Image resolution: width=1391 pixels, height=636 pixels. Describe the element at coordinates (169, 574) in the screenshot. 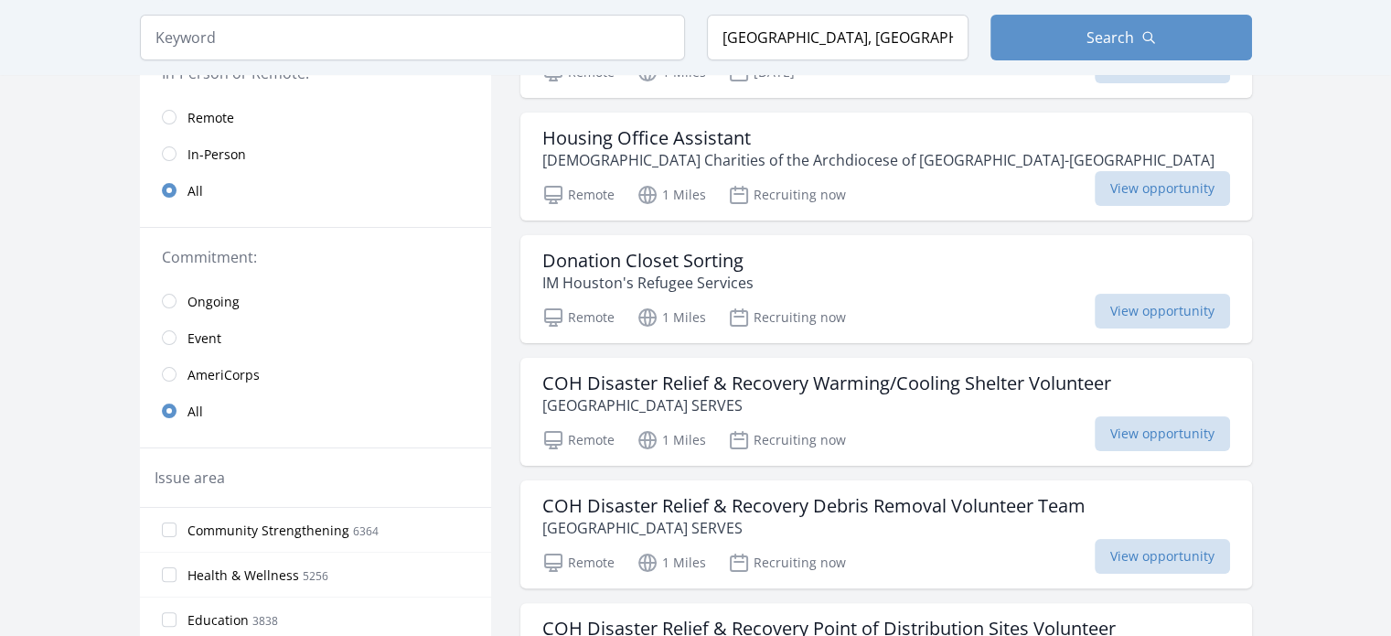

I see `input: Health & Wellness 5256` at that location.